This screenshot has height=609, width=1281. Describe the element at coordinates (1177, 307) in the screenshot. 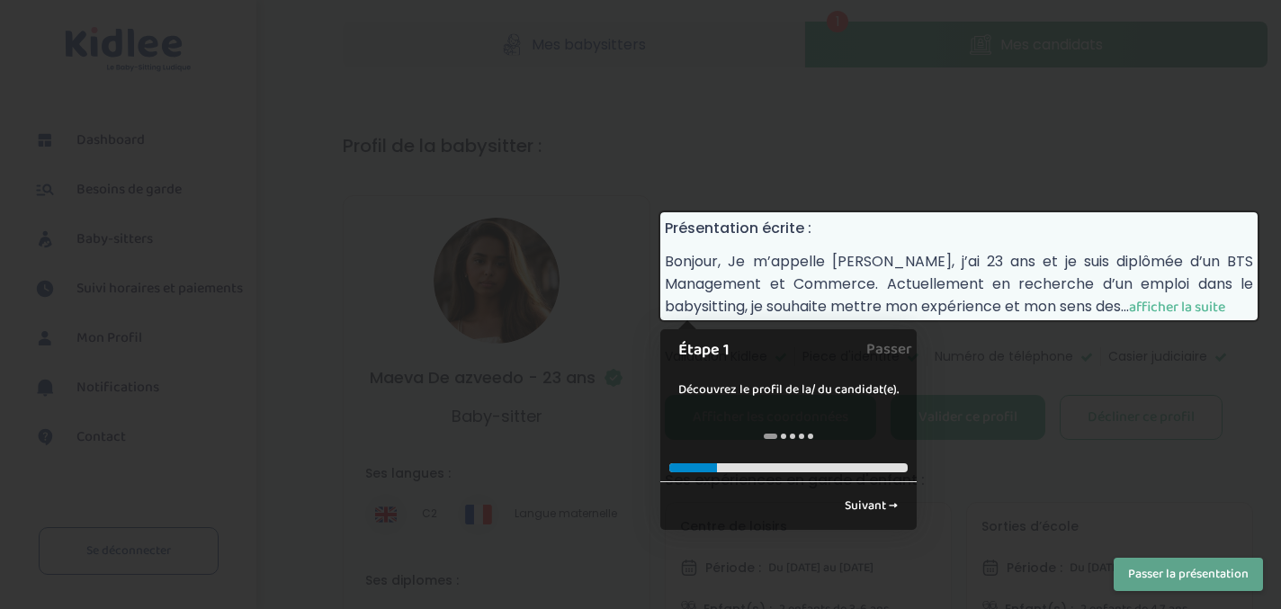

I see `span: afficher la suite` at that location.